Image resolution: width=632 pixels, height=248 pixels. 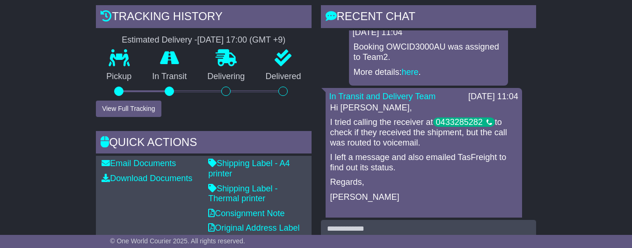 What do you see at coordinates (147, 178) in the screenshot?
I see `a: Download Documents` at bounding box center [147, 178].